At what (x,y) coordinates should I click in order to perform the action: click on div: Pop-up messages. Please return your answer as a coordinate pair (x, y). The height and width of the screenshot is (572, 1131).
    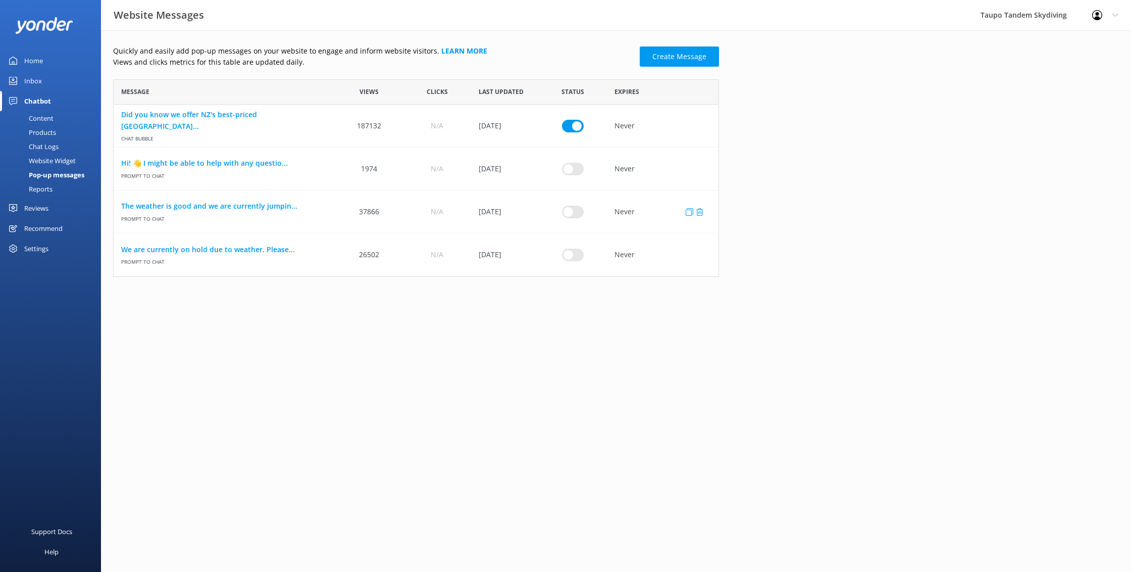
    Looking at the image, I should click on (45, 175).